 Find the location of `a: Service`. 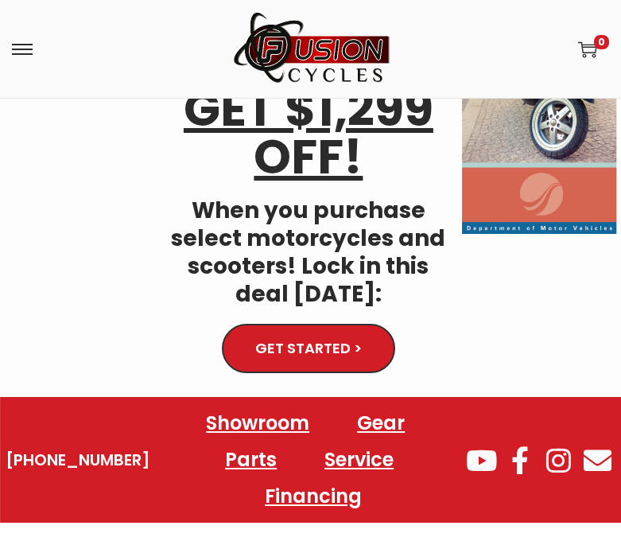

a: Service is located at coordinates (359, 460).